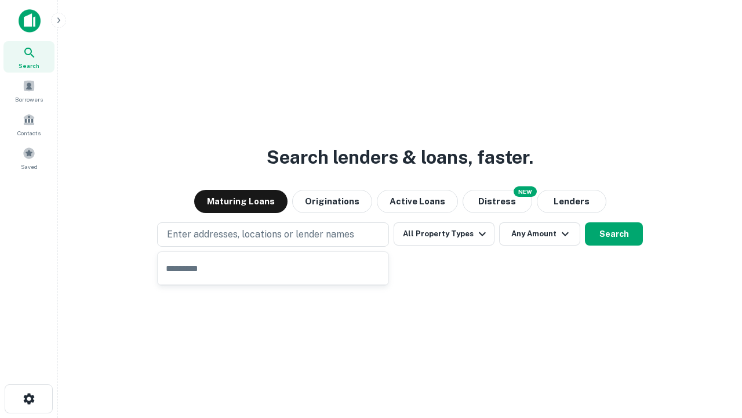  Describe the element at coordinates (713, 353) in the screenshot. I see `div: Chat Widget` at that location.